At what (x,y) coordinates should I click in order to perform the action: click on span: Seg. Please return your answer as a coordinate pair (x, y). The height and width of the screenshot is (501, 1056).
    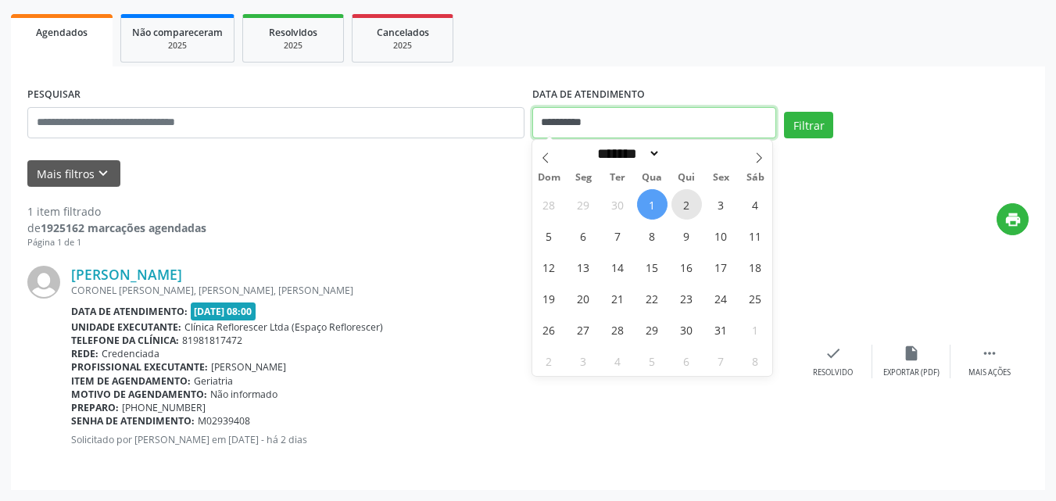
    Looking at the image, I should click on (583, 177).